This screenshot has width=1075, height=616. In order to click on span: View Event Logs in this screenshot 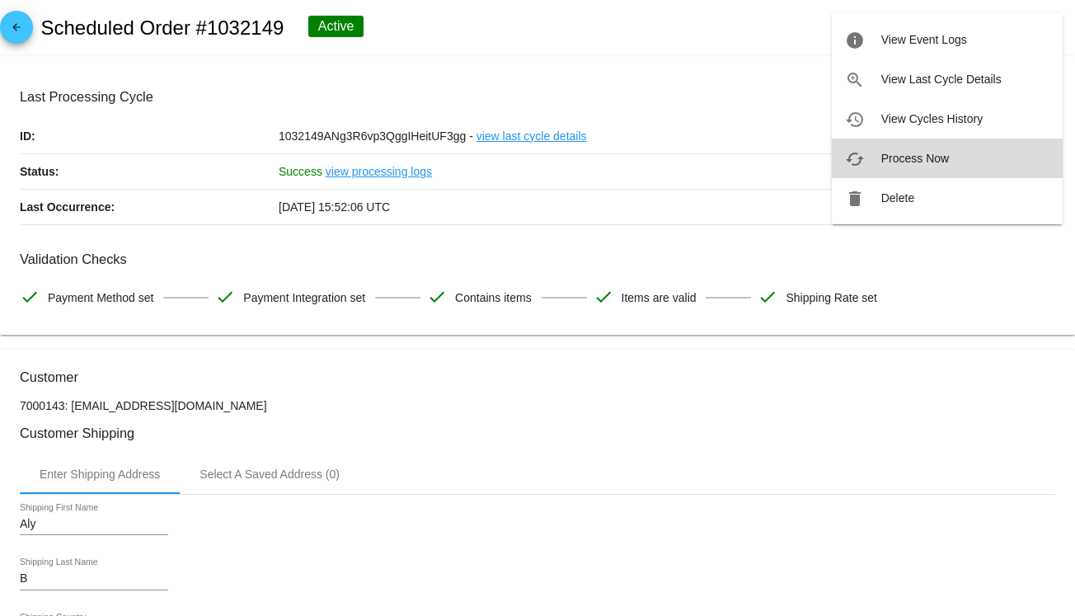, I will do `click(924, 40)`.